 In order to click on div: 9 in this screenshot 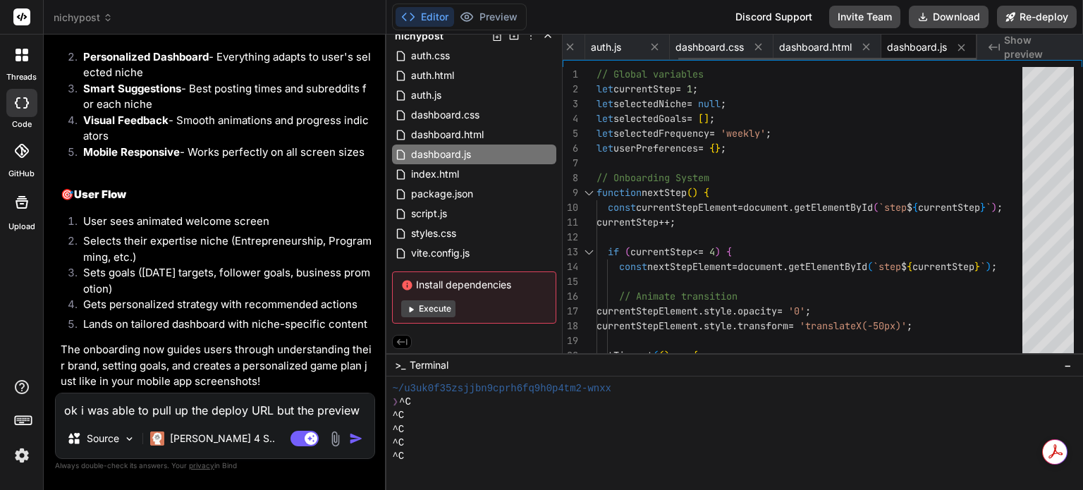, I will do `click(570, 192)`.